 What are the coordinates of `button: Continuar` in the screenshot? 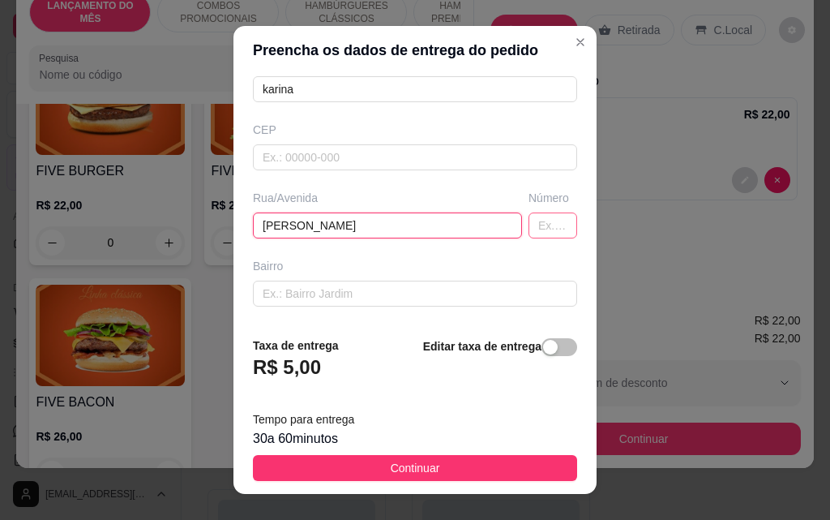 It's located at (415, 468).